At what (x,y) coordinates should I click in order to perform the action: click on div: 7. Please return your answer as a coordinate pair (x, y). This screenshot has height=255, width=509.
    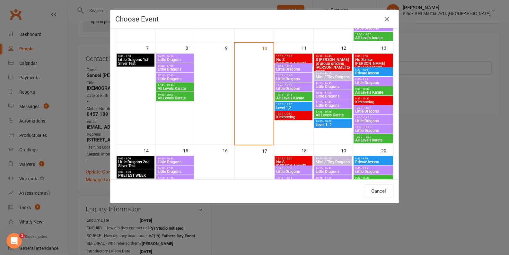
    Looking at the image, I should click on (151, 48).